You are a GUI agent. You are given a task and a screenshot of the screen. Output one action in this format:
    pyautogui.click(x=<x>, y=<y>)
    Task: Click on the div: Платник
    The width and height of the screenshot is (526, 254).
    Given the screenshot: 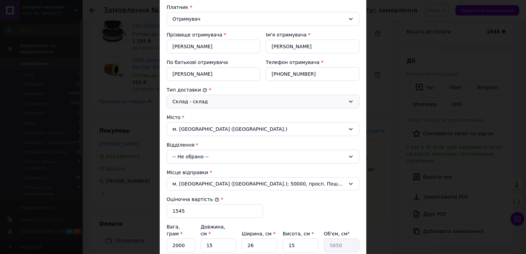 What is the action you would take?
    pyautogui.click(x=263, y=7)
    